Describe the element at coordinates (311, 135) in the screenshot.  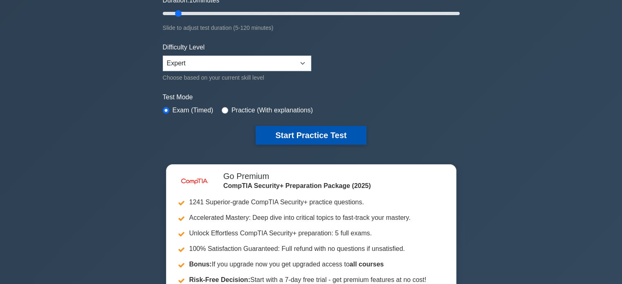
I see `button: Start Practice Test` at that location.